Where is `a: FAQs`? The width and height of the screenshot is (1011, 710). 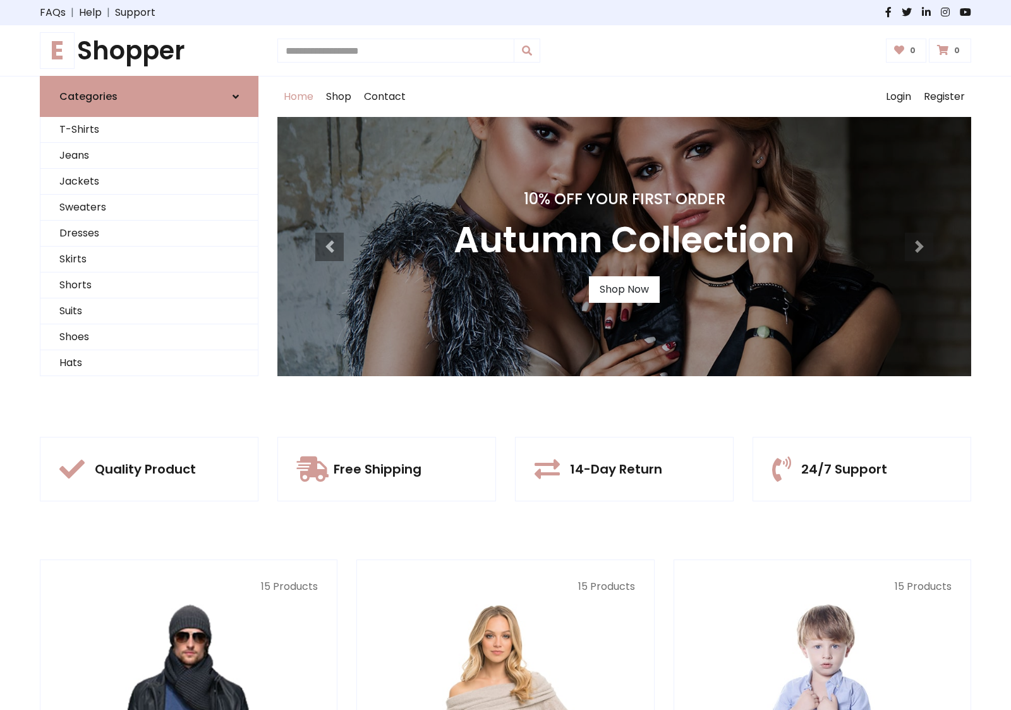 a: FAQs is located at coordinates (52, 13).